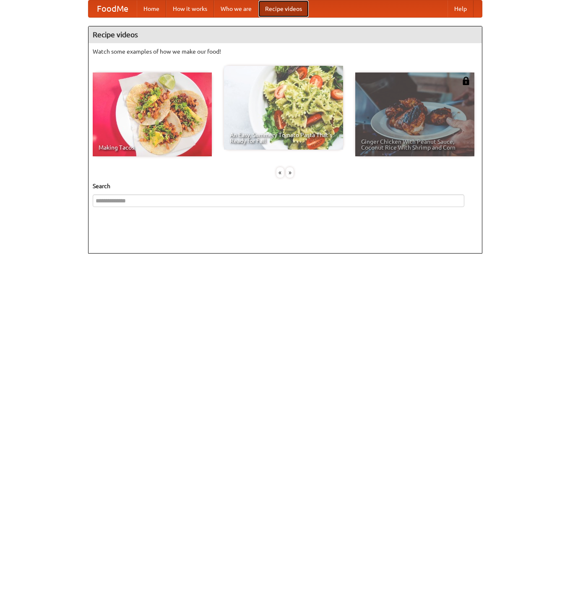 The image size is (570, 593). Describe the element at coordinates (112, 9) in the screenshot. I see `a: FoodMe` at that location.